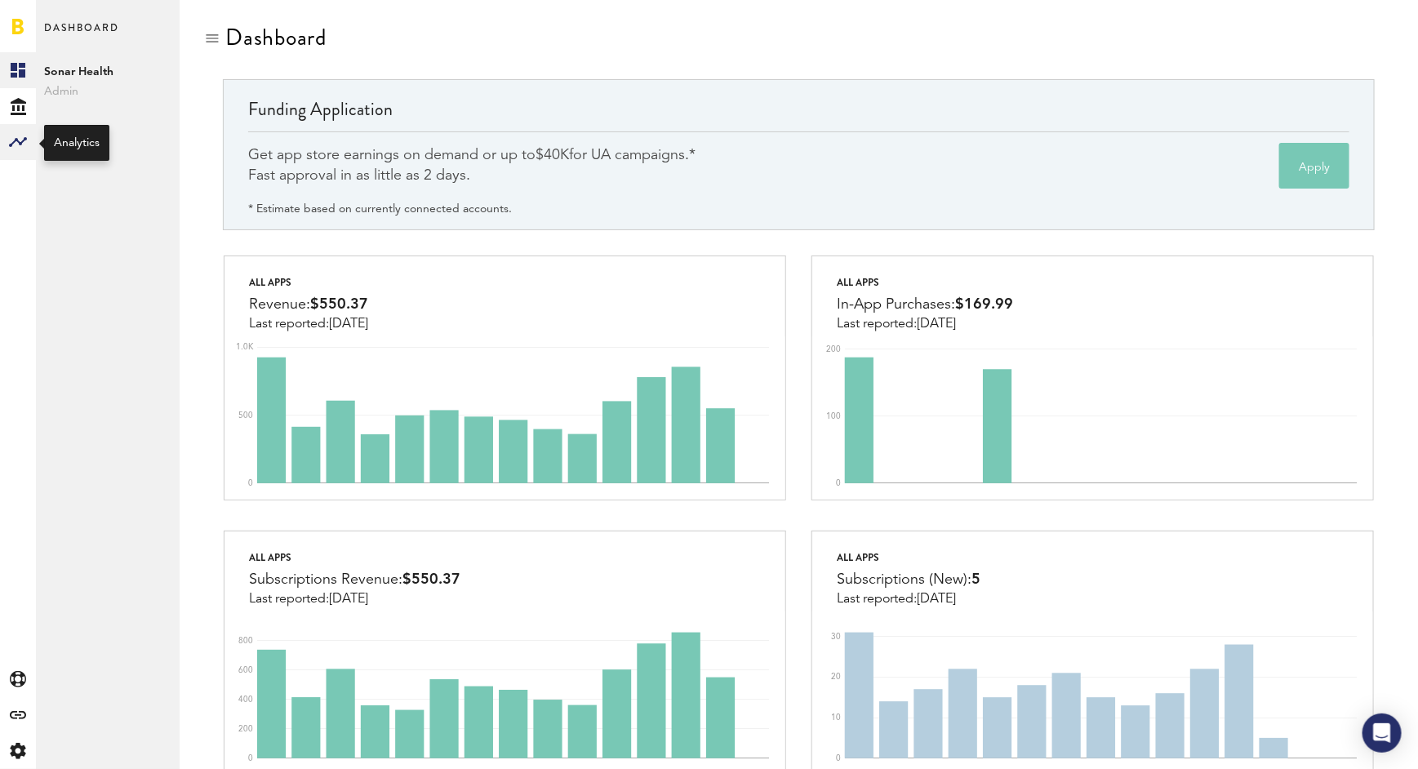  What do you see at coordinates (246, 700) in the screenshot?
I see `text: 400` at bounding box center [246, 700].